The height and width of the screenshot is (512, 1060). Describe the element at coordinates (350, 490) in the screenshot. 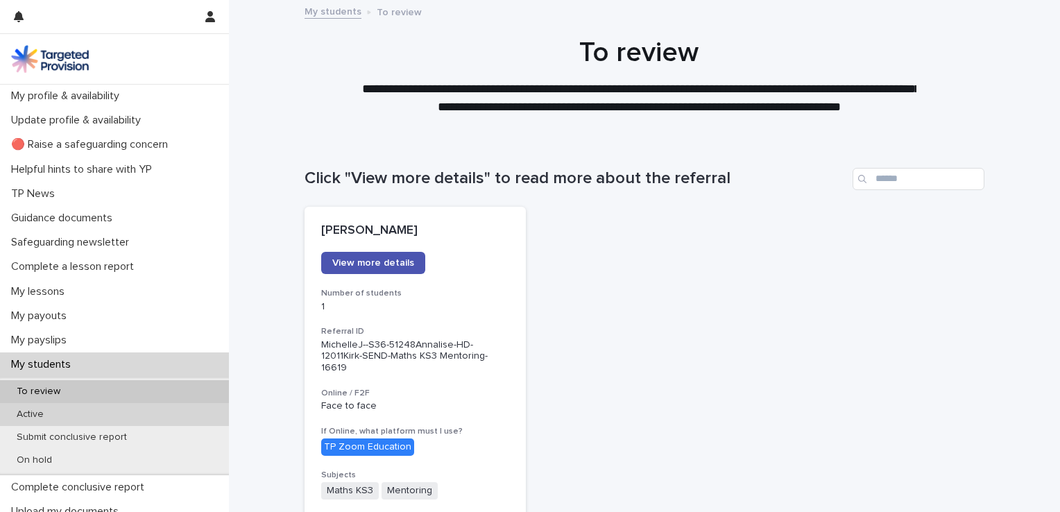

I see `span: Maths KS3` at that location.